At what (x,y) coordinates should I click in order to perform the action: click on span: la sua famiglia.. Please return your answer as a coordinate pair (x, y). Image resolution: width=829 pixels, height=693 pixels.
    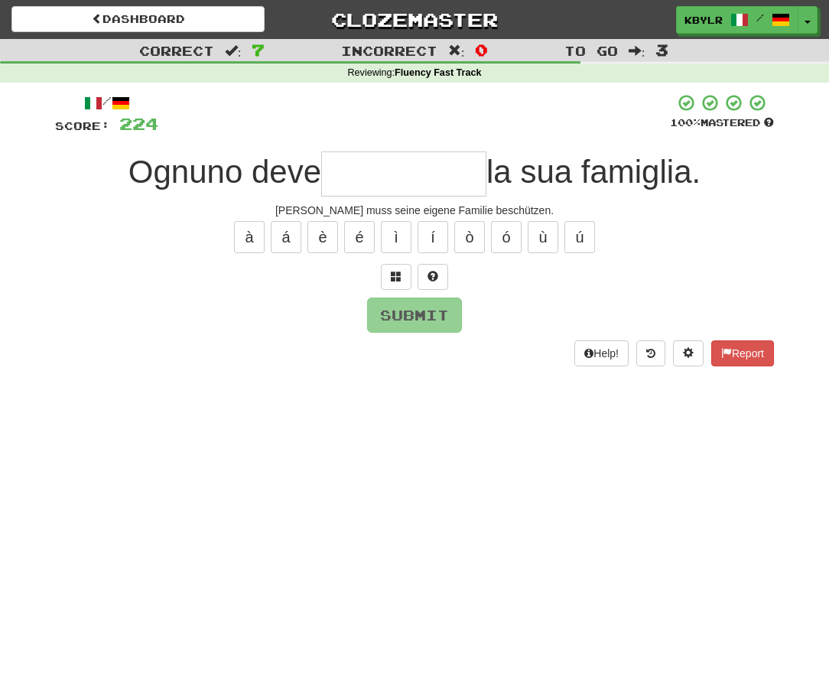
    Looking at the image, I should click on (593, 171).